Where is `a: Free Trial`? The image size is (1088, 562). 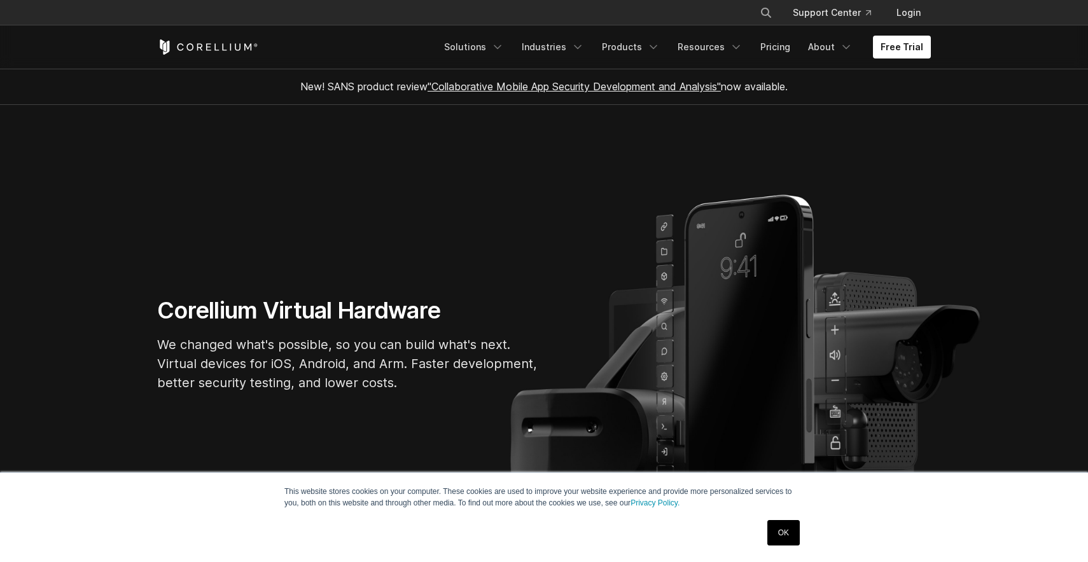
a: Free Trial is located at coordinates (901, 47).